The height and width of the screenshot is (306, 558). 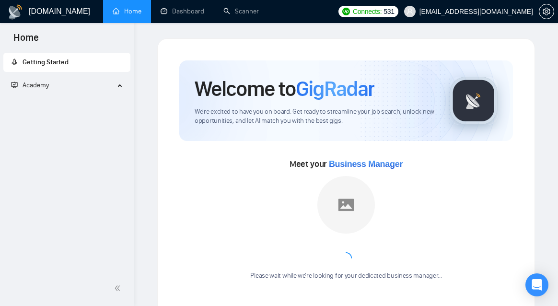 What do you see at coordinates (410, 12) in the screenshot?
I see `span: user` at bounding box center [410, 12].